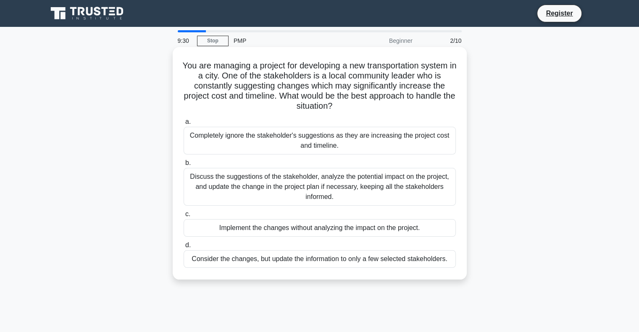 The image size is (639, 332). What do you see at coordinates (188, 163) in the screenshot?
I see `span: b.` at bounding box center [188, 163].